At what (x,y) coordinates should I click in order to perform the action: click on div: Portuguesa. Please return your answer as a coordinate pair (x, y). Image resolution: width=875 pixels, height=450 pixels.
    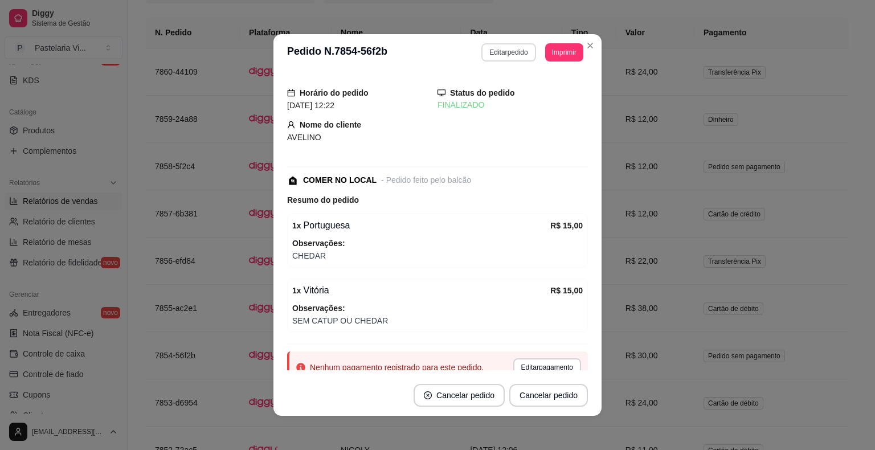
    Looking at the image, I should click on (421, 225).